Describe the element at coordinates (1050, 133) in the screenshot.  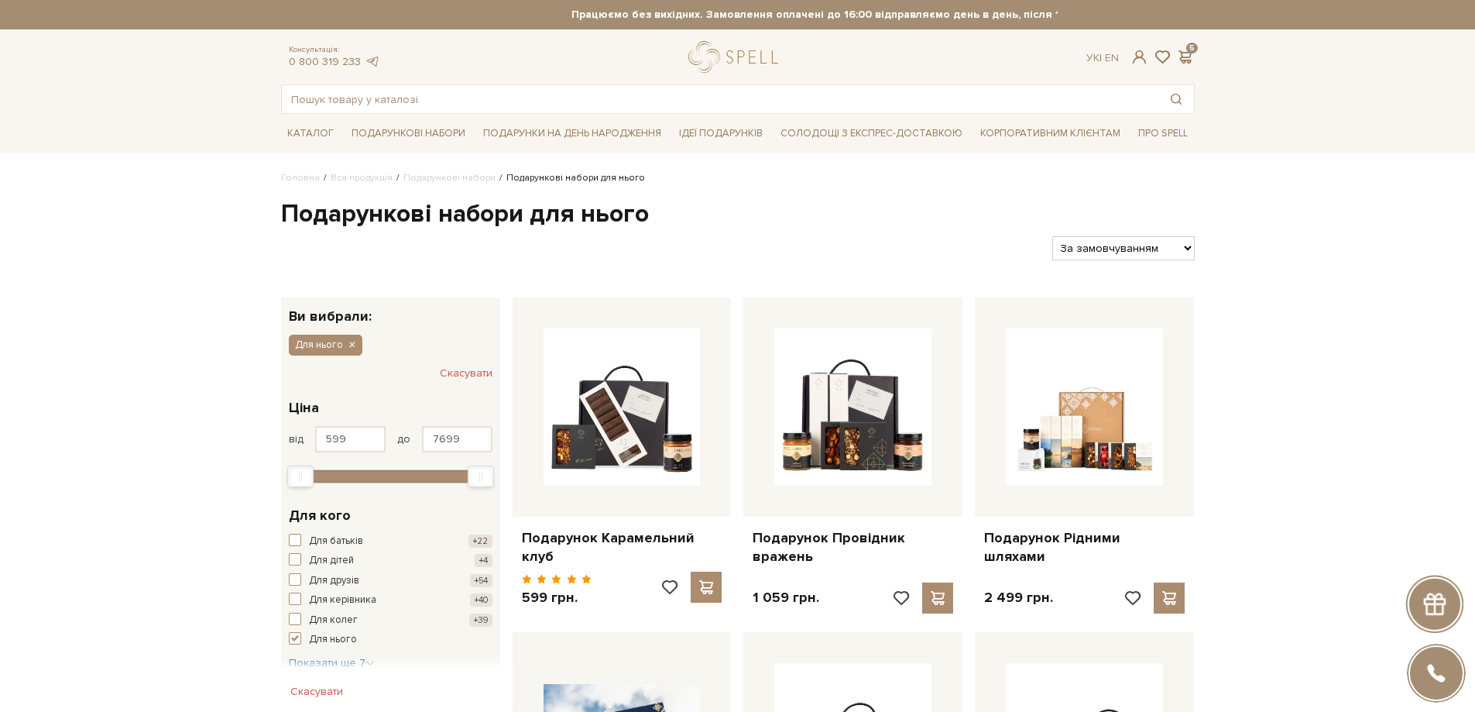
I see `a: Корпоративним клієнтам` at that location.